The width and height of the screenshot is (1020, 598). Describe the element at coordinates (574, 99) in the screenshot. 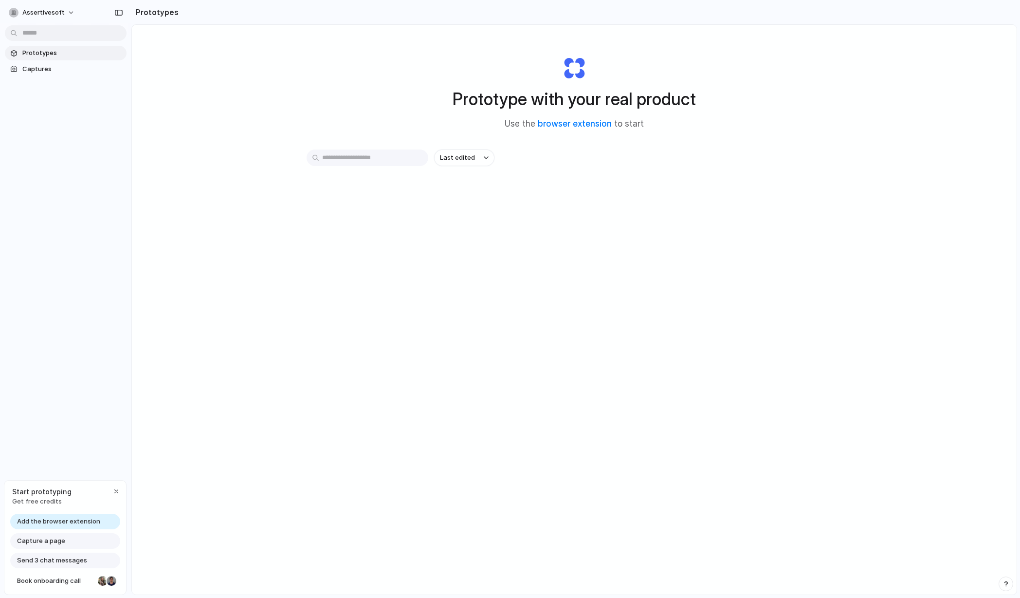

I see `h1: Prototype with your real product` at that location.